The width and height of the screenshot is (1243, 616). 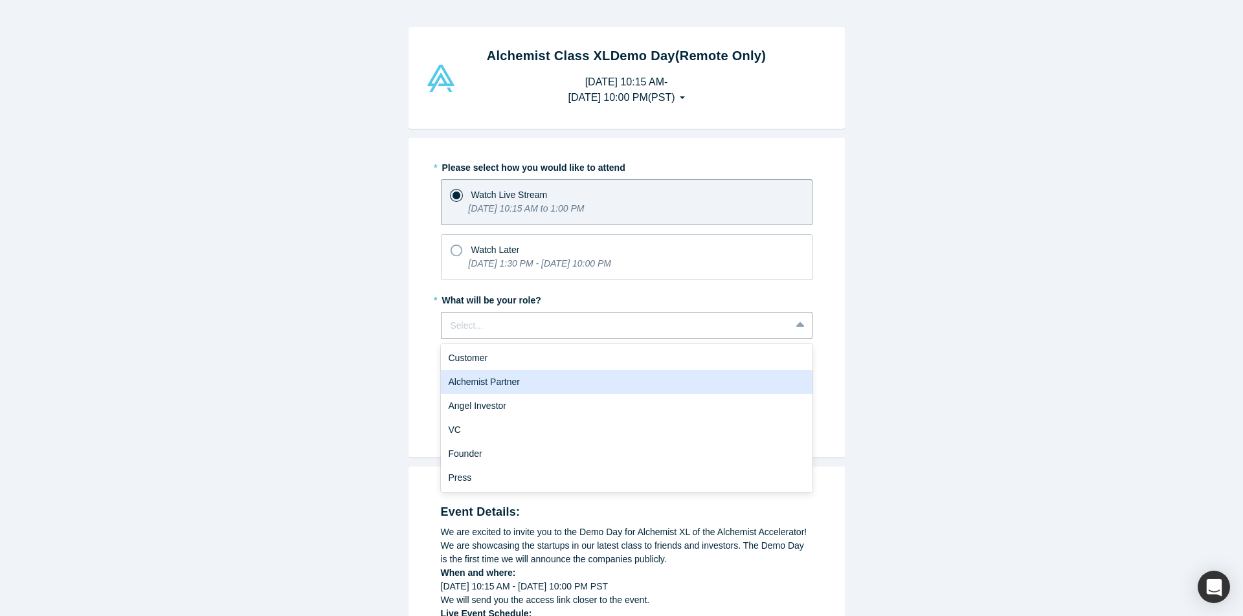 I want to click on div: Press, so click(x=627, y=478).